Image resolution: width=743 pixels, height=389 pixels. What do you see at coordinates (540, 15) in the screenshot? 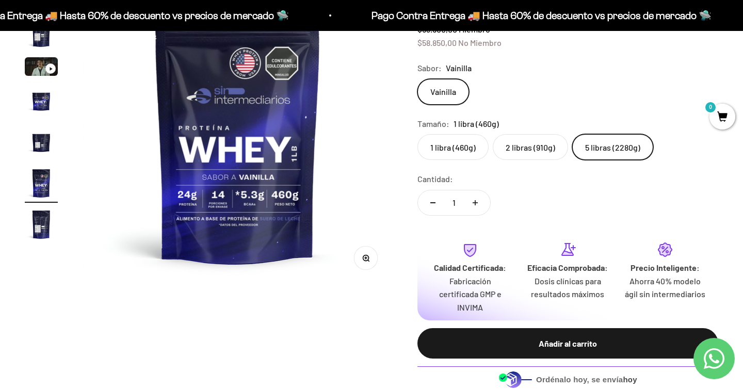
I see `p: Pago Contra Entrega 🚚 Hasta 60% de descuento vs precios de mercado 🛸` at bounding box center [540, 15].